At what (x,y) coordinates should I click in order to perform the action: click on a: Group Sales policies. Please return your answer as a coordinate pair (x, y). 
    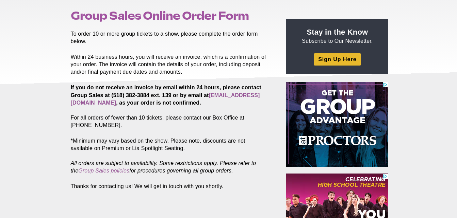
    Looking at the image, I should click on (104, 171).